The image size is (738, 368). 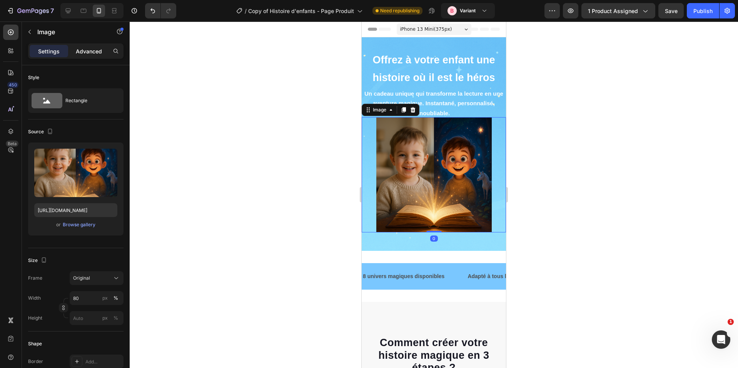 I want to click on div: 0, so click(x=72, y=217).